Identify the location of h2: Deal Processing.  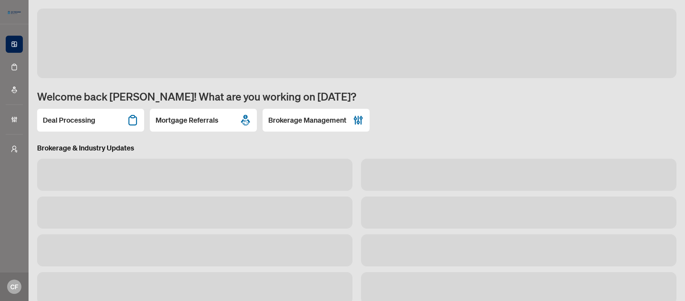
(69, 120).